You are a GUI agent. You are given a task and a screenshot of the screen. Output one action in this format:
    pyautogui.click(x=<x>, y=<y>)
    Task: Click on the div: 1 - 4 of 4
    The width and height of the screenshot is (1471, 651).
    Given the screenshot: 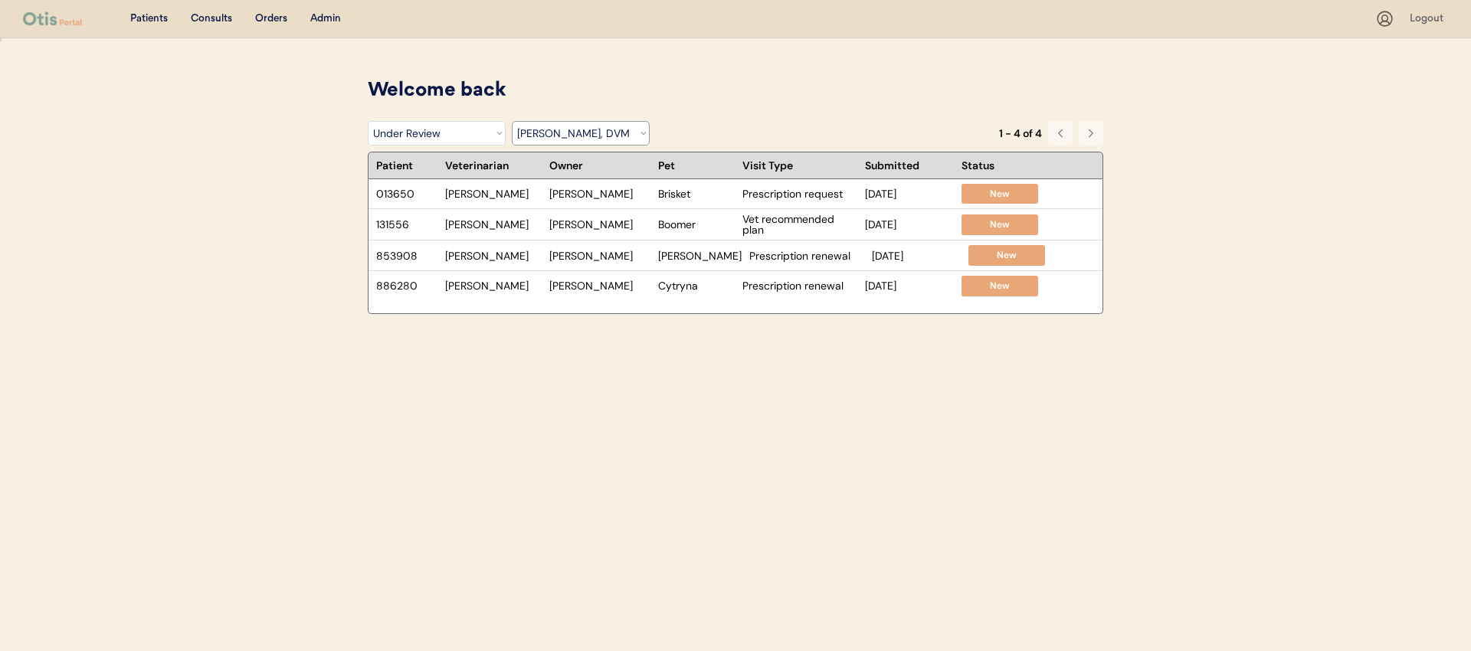 What is the action you would take?
    pyautogui.click(x=1021, y=133)
    